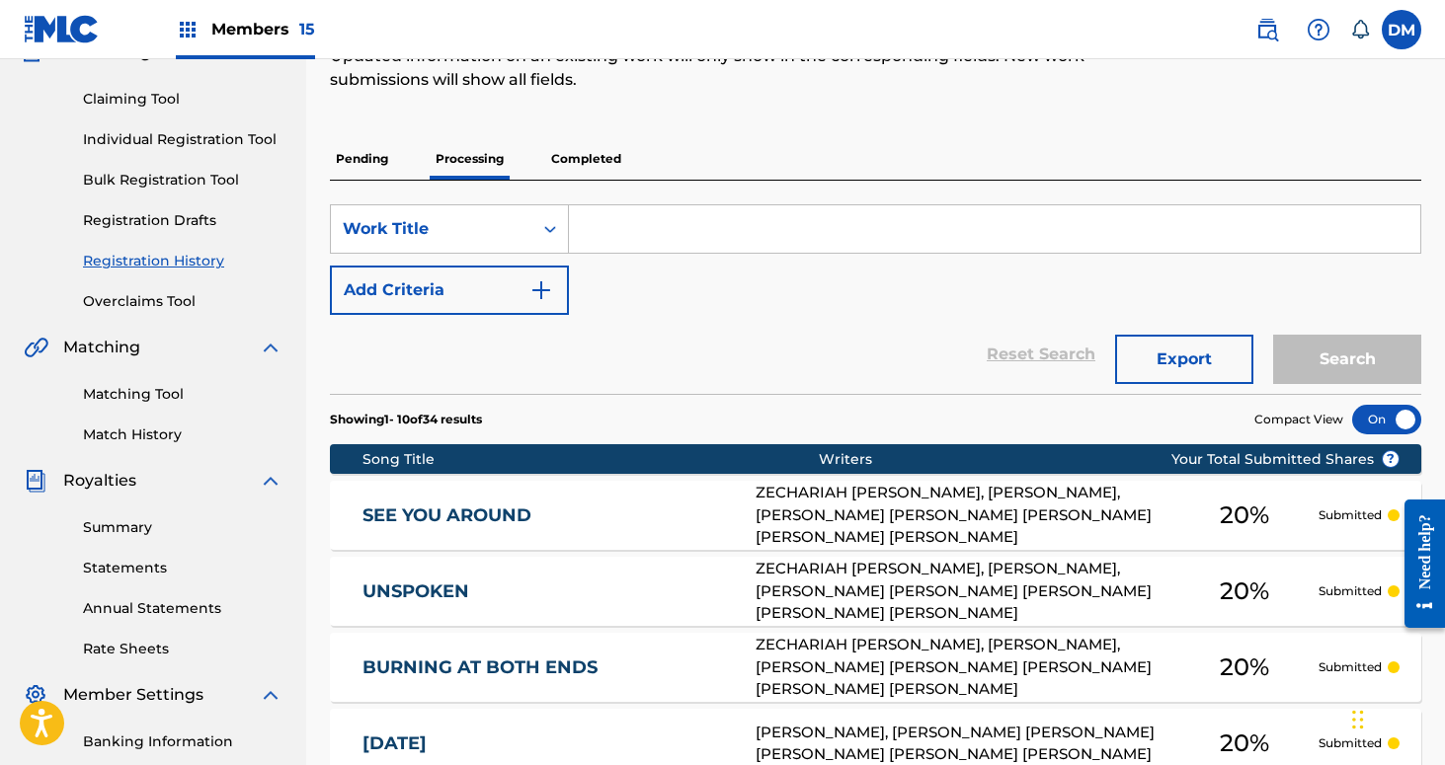  What do you see at coordinates (545, 515) in the screenshot?
I see `a: SEE YOU AROUND` at bounding box center [545, 515].